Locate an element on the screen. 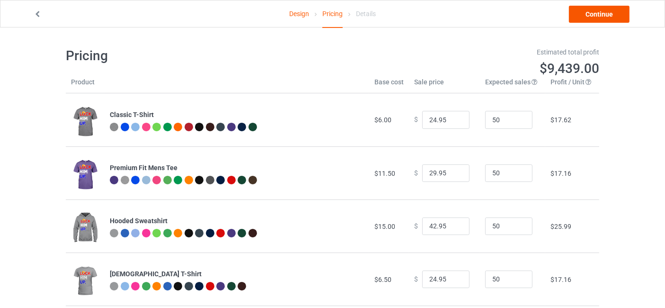 This screenshot has width=665, height=308. span: $6.00 is located at coordinates (383, 120).